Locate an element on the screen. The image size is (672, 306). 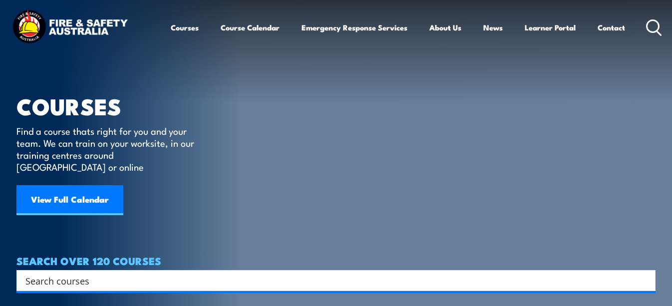
a: Course Calendar is located at coordinates (250, 27).